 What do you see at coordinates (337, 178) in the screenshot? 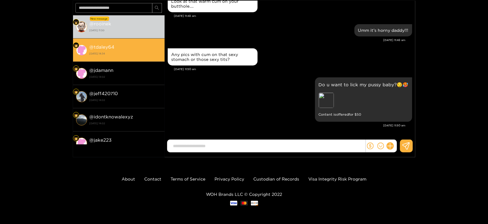
I see `a: Visa Integrity Risk Program` at bounding box center [337, 178].